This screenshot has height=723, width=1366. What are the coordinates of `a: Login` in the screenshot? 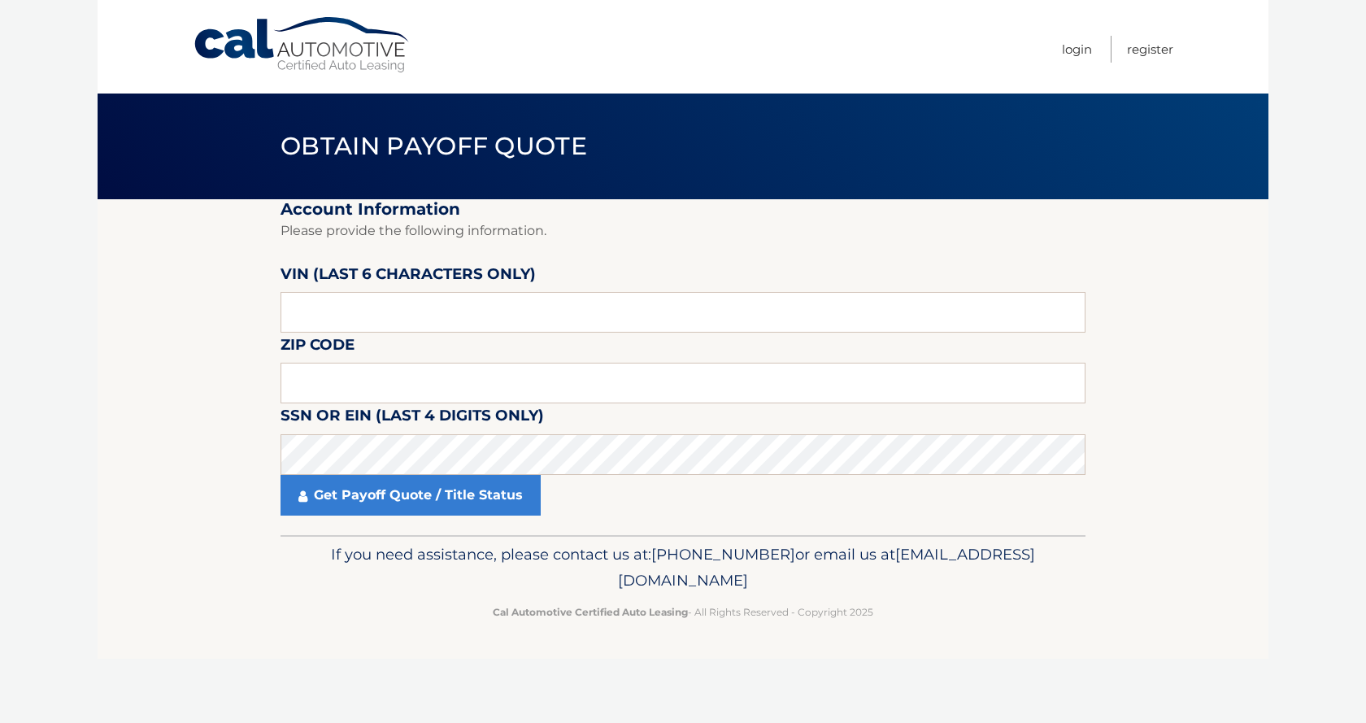 It's located at (1076, 49).